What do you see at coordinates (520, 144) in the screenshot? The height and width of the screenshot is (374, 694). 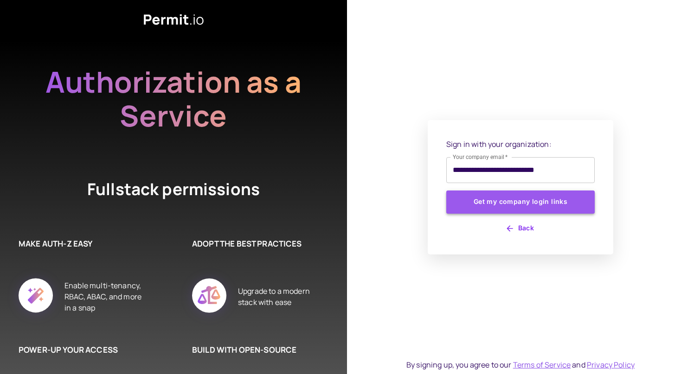 I see `p: Sign in with your organization:` at bounding box center [520, 144].